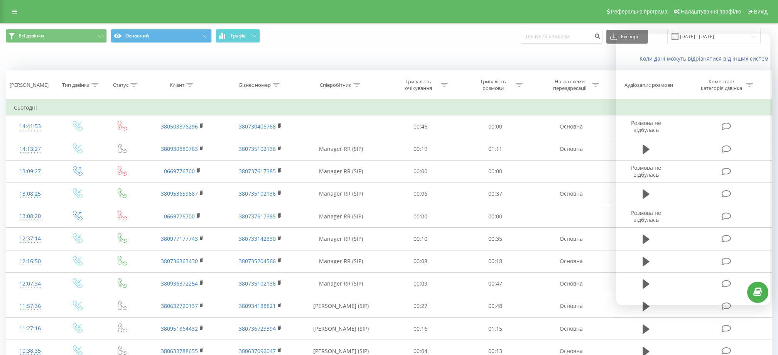  I want to click on button: Всі дзвінки, so click(56, 36).